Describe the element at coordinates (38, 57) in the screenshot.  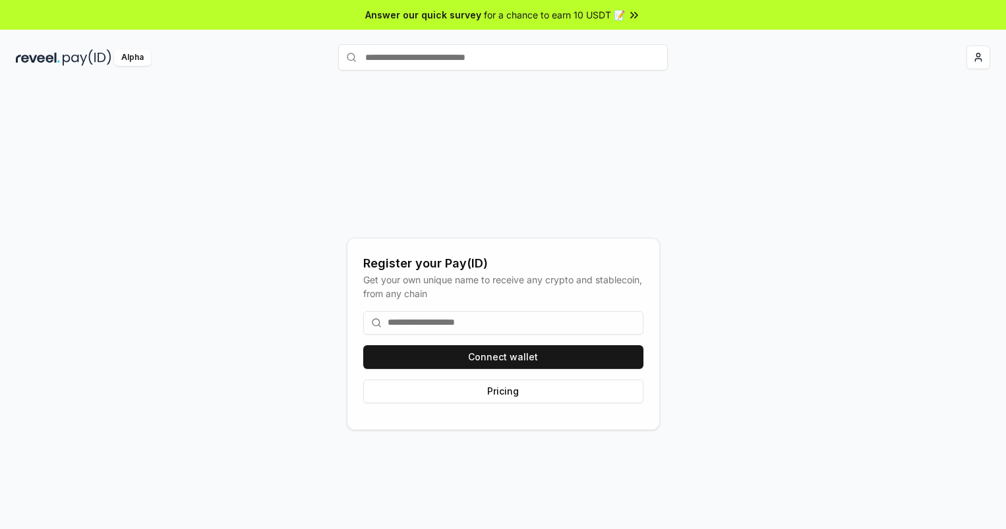
I see `img: reveel_dark` at that location.